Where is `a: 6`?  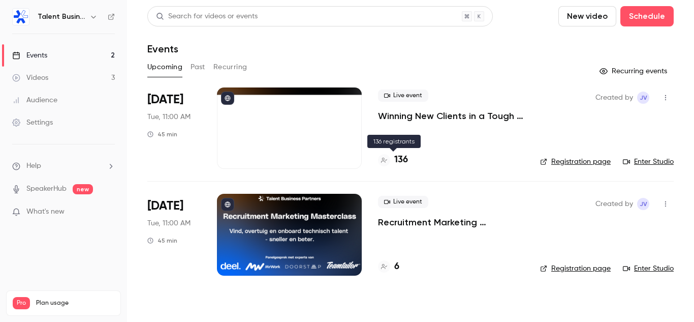
a: 6 is located at coordinates (389, 266).